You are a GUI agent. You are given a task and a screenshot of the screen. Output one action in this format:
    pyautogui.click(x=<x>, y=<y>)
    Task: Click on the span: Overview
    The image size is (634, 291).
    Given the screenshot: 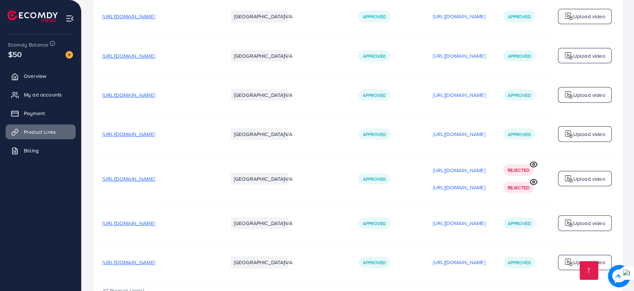 What is the action you would take?
    pyautogui.click(x=35, y=76)
    